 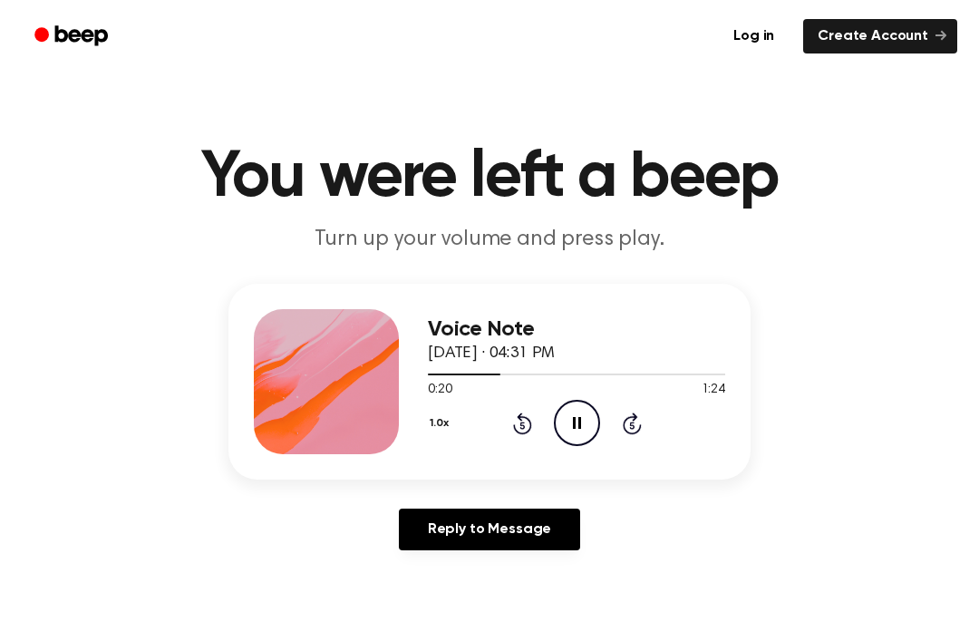 What do you see at coordinates (753, 36) in the screenshot?
I see `a: Log in` at bounding box center [753, 36].